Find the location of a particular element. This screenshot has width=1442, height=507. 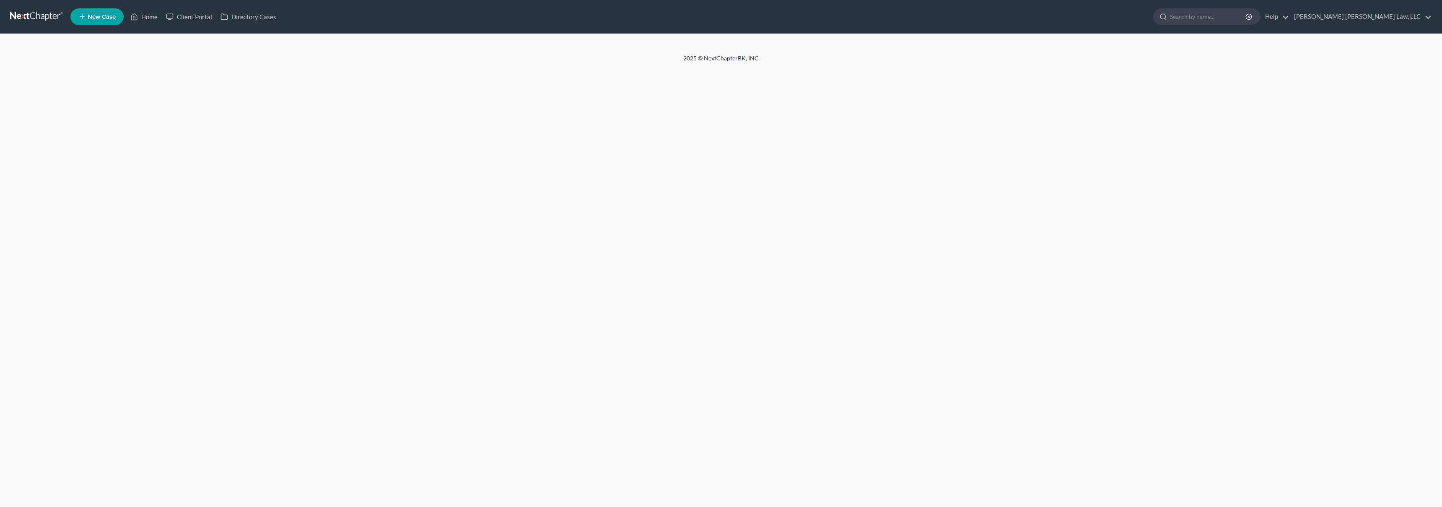

a: Directory Cases is located at coordinates (248, 17).